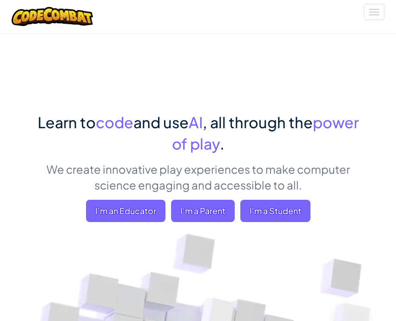 The image size is (396, 321). I want to click on span: and use, so click(161, 122).